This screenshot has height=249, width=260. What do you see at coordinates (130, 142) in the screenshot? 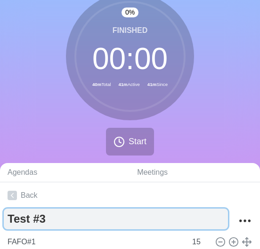
I see `button: Start` at bounding box center [130, 142].